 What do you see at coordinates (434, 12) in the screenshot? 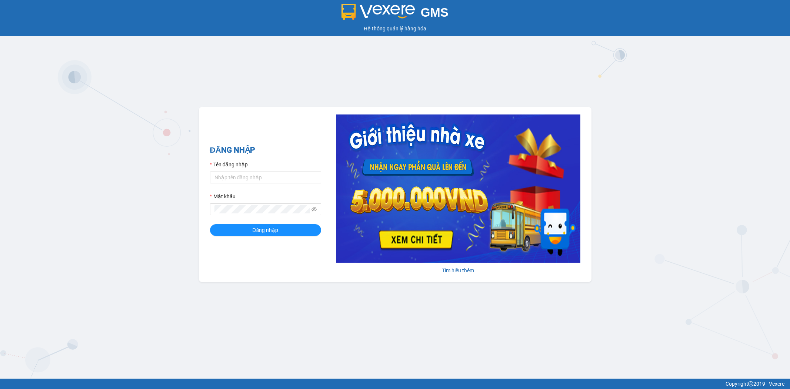
I see `span: GMS` at bounding box center [434, 12].